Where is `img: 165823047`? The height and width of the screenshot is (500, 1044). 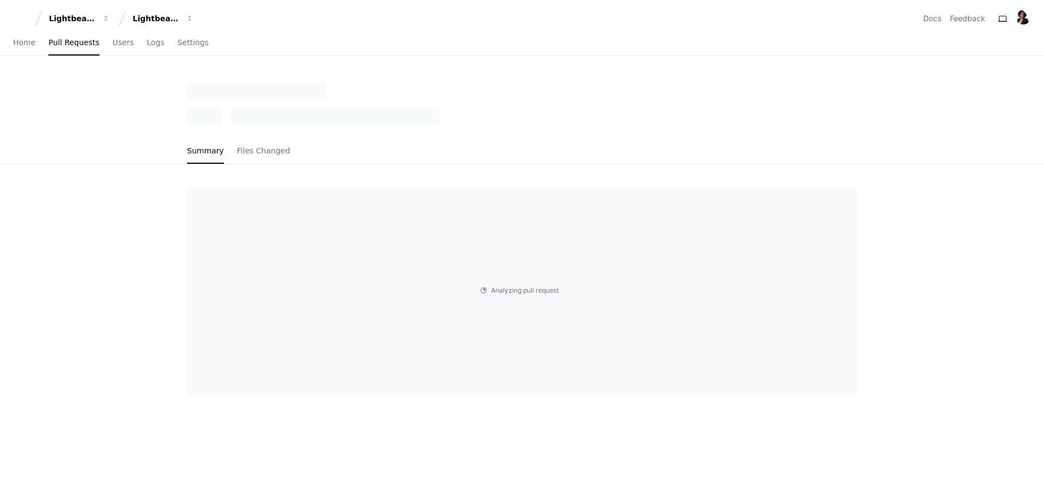
img: 165823047 is located at coordinates (1024, 17).